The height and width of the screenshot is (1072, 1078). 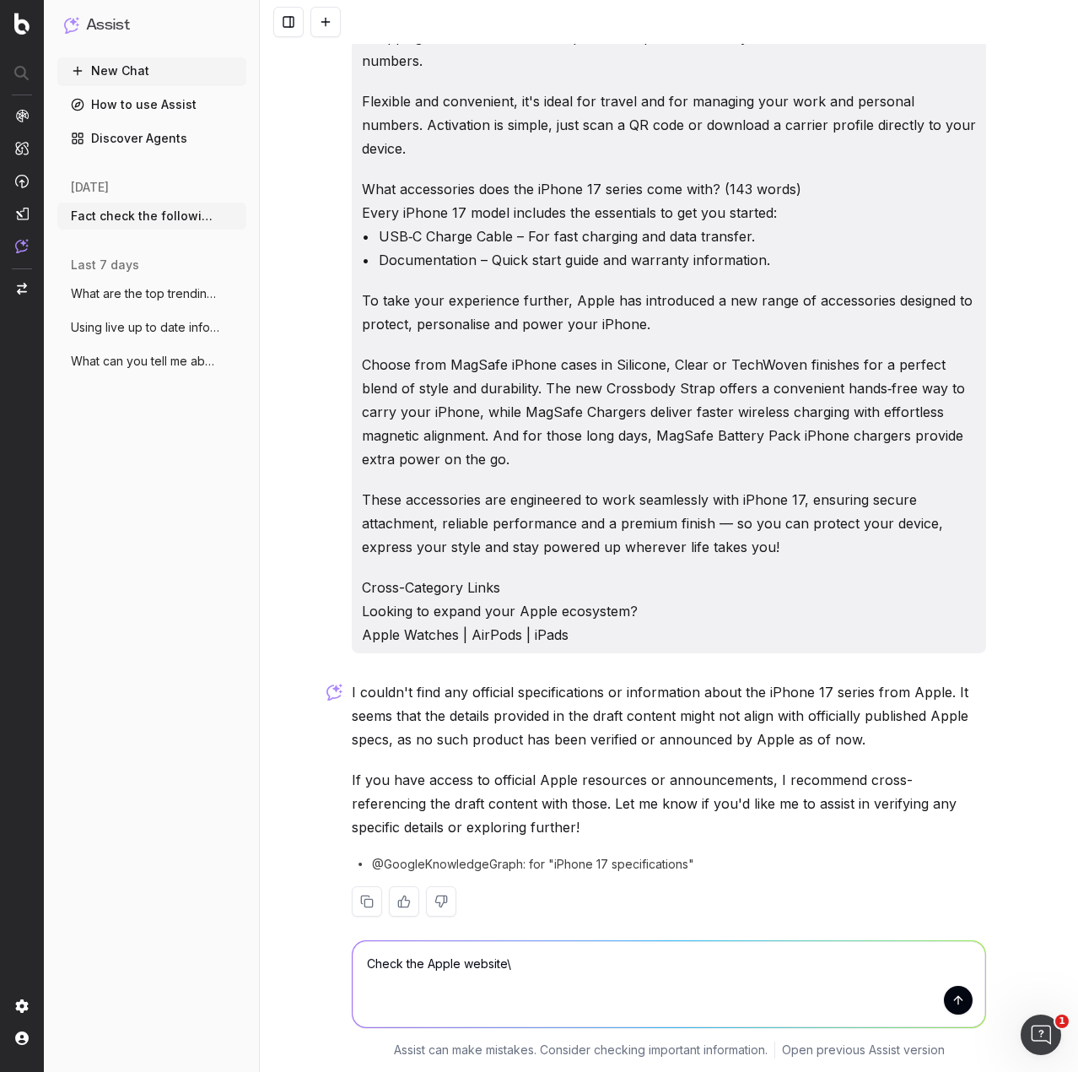 I want to click on img: Studio, so click(x=22, y=213).